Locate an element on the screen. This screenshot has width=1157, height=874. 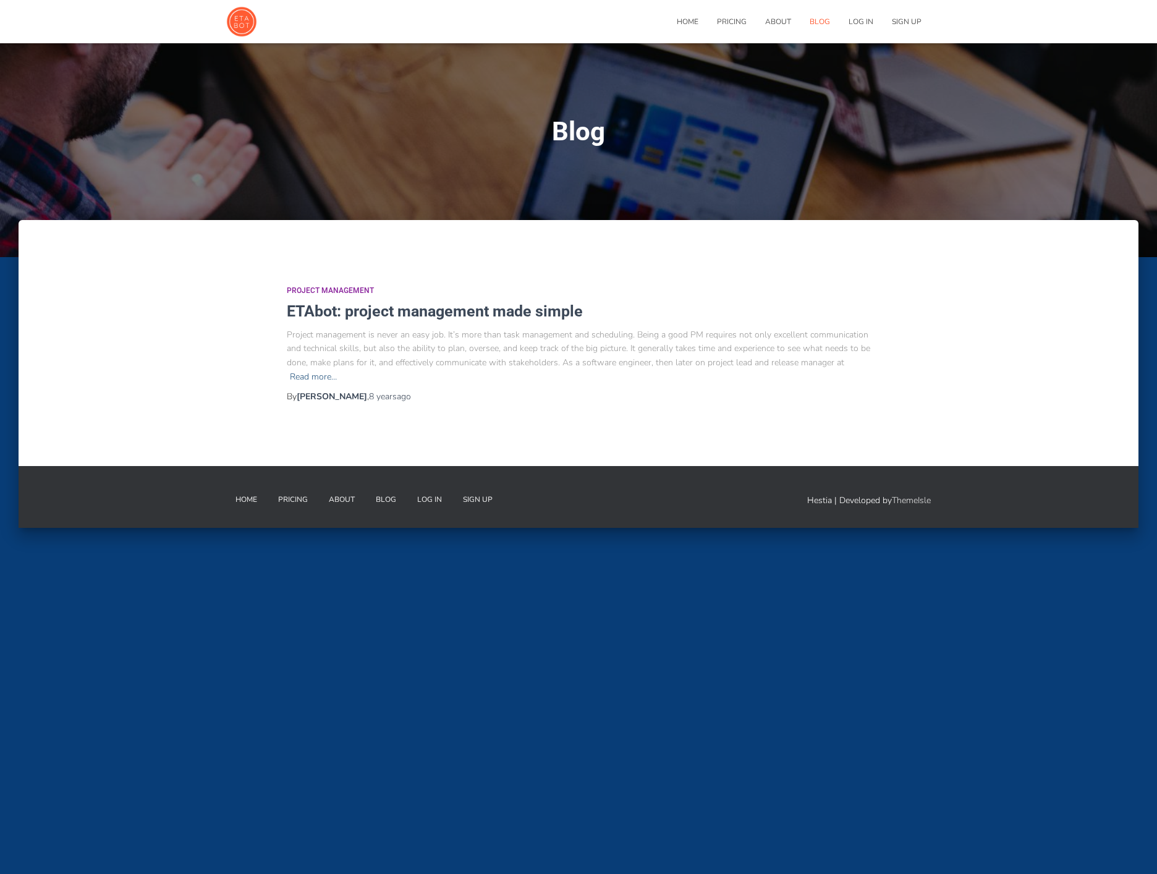
a: Project Management is located at coordinates (330, 291).